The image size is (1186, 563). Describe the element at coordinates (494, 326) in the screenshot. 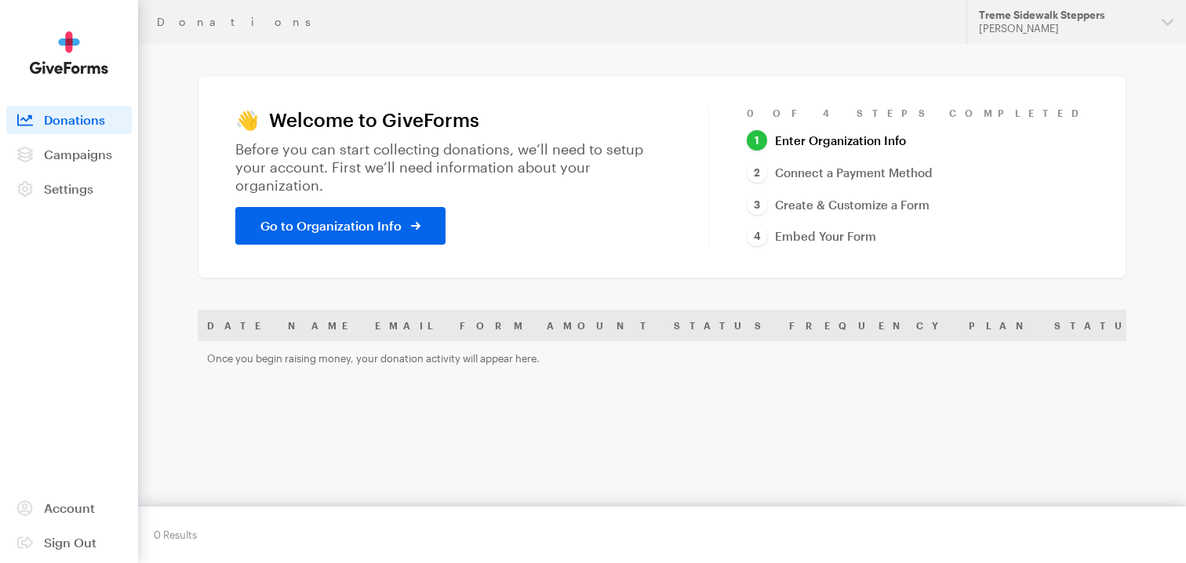

I see `th: Form` at that location.